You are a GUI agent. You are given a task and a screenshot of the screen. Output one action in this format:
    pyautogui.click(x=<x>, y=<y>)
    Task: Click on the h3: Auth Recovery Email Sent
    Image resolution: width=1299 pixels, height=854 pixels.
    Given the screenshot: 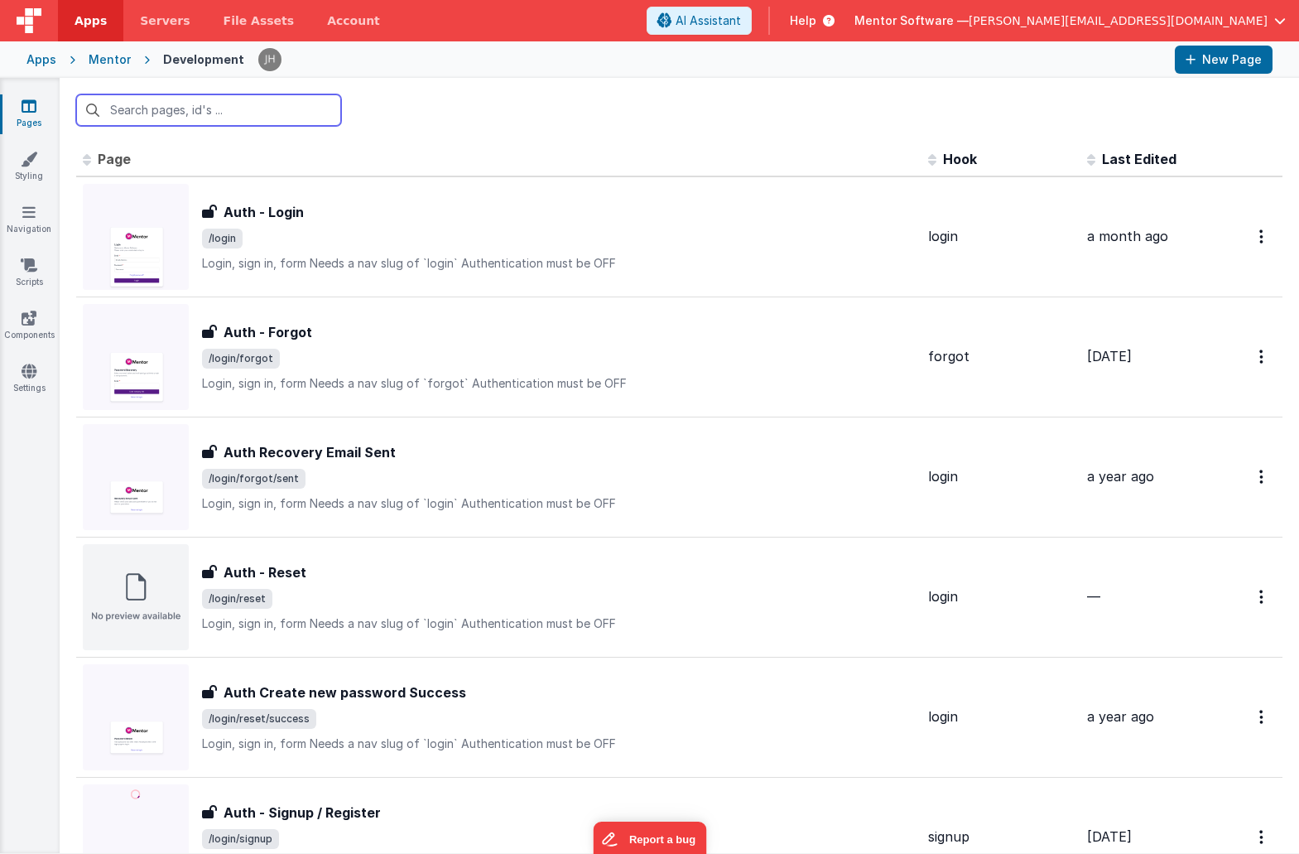 What is the action you would take?
    pyautogui.click(x=310, y=452)
    